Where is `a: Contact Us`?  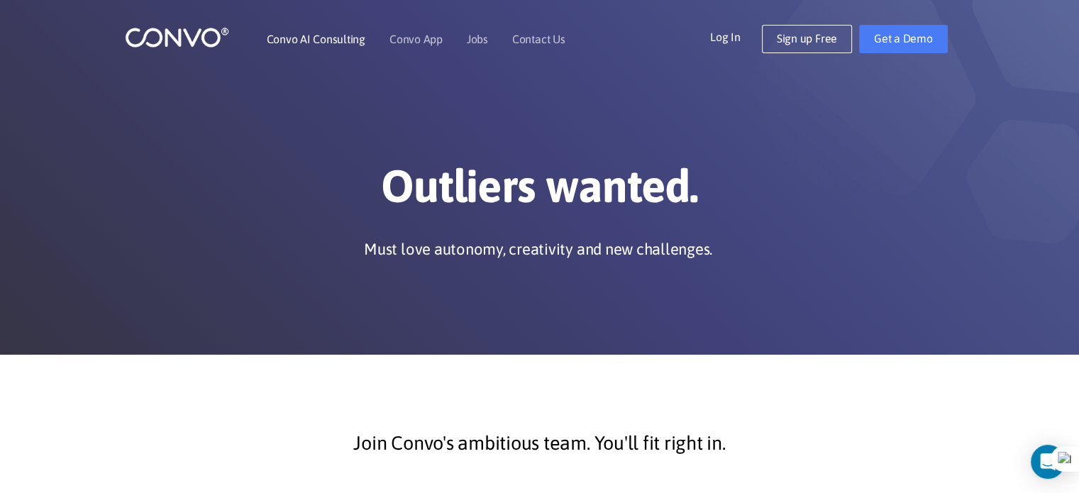 a: Contact Us is located at coordinates (538, 39).